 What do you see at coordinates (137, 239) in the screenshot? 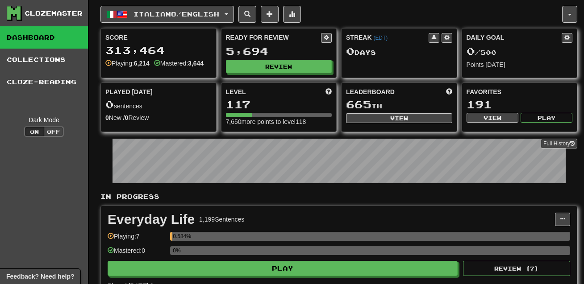
I see `div: Playing: 7` at bounding box center [137, 239].